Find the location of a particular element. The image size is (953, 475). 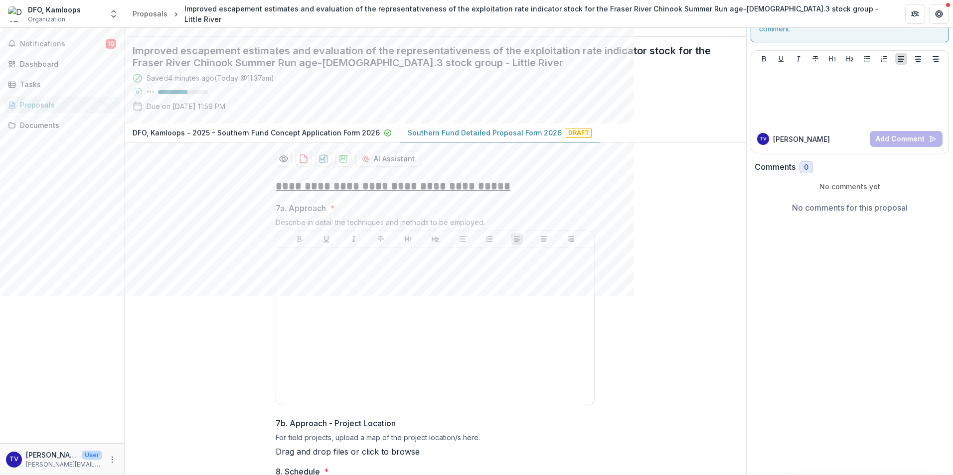

button: Partners is located at coordinates (915, 14).